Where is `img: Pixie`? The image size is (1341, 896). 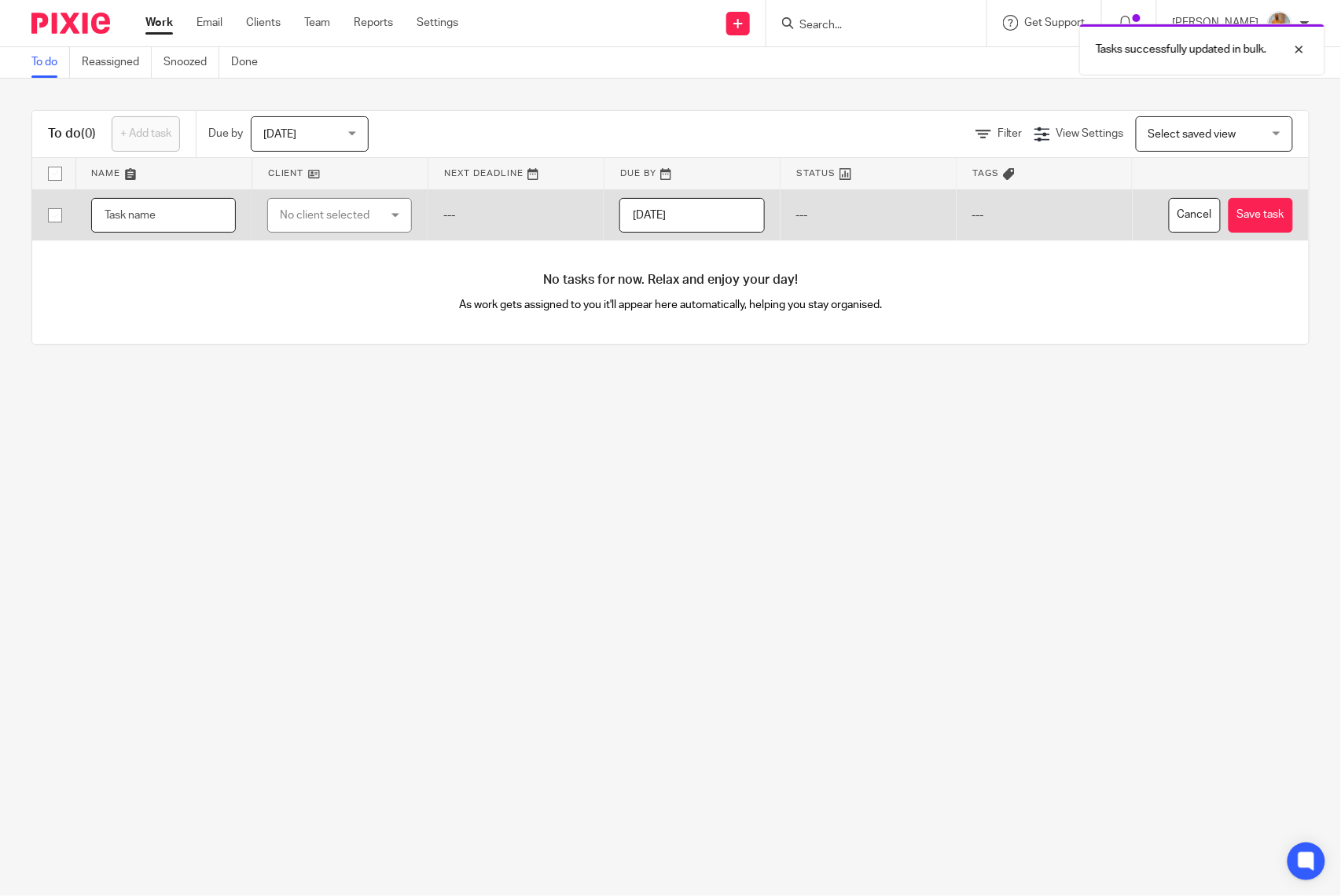 img: Pixie is located at coordinates (71, 23).